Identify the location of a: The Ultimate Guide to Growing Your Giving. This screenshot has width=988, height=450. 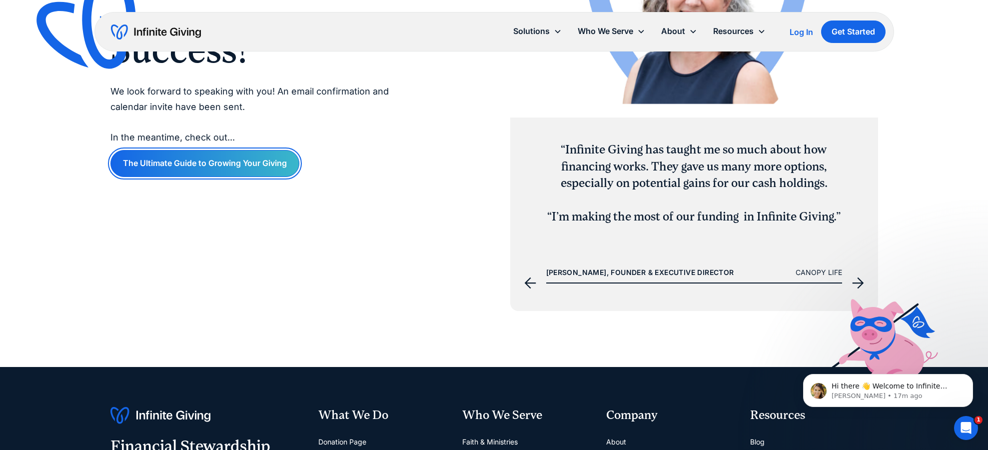
(205, 163).